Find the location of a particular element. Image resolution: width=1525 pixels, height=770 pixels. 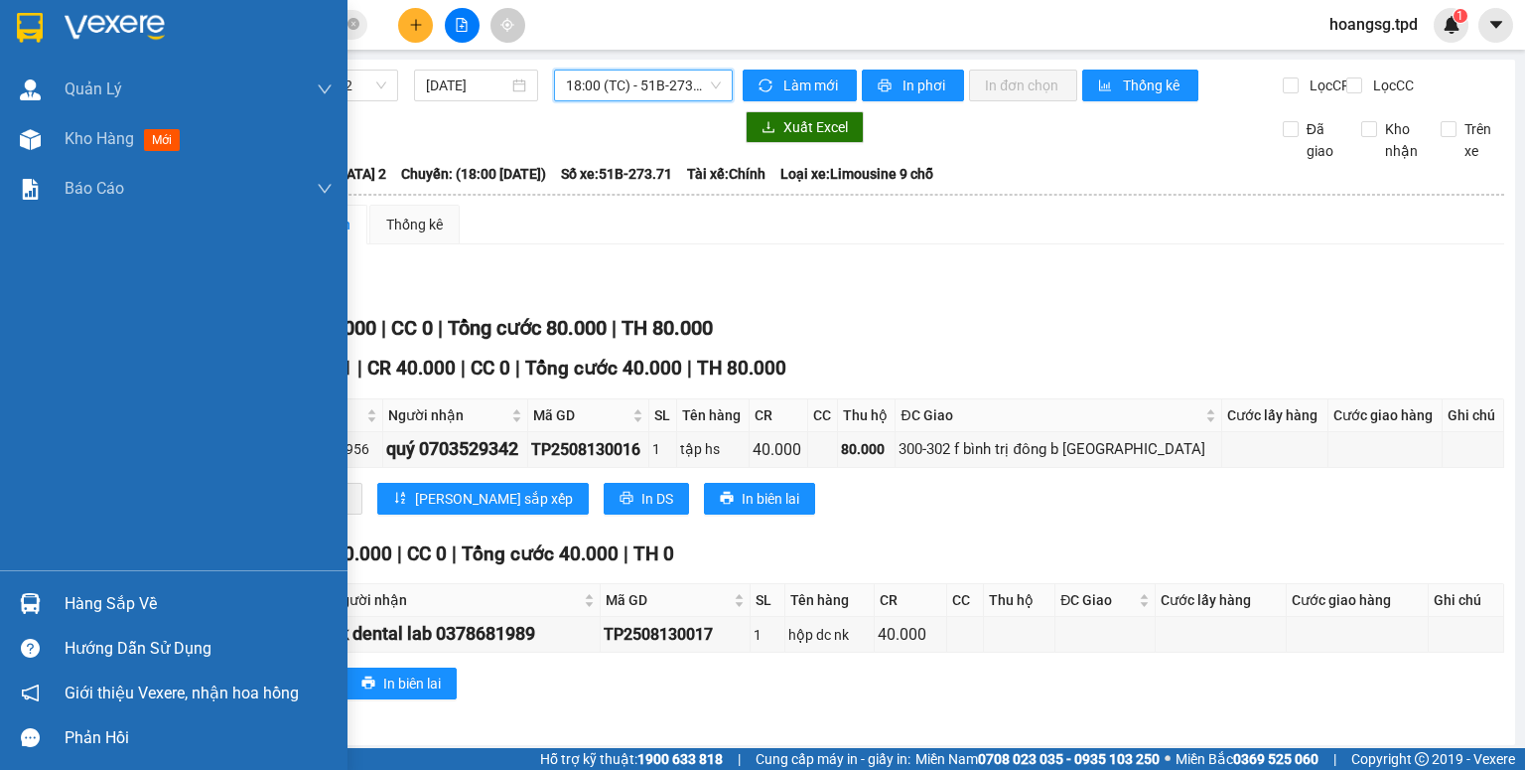

span: Cung cấp máy in - giấy in: is located at coordinates (833, 759).